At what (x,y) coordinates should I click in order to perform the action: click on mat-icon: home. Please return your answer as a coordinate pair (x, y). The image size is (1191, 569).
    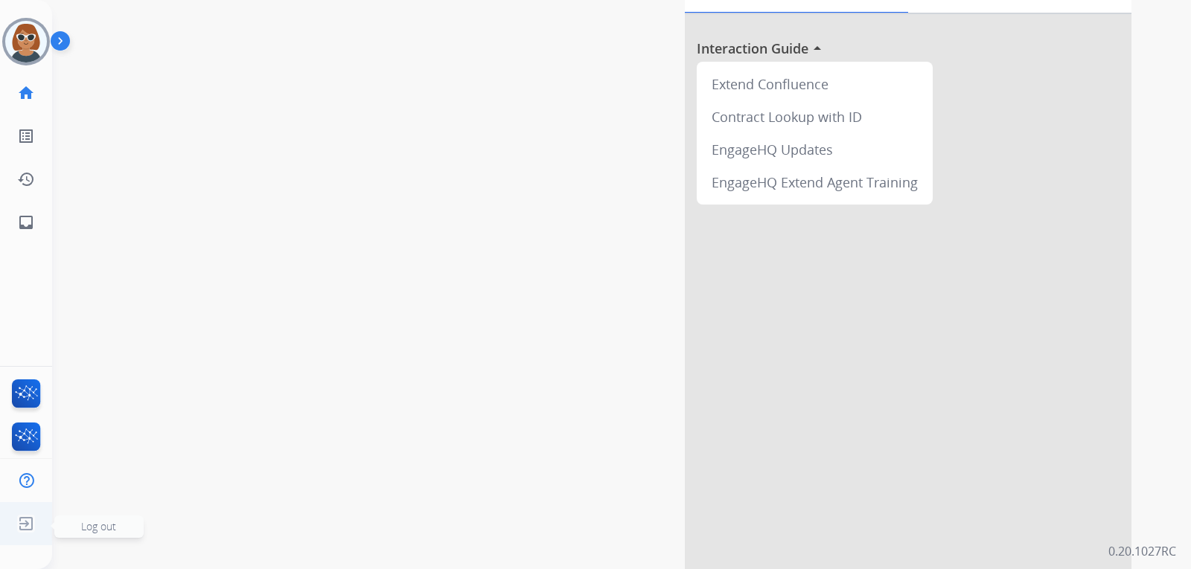
    Looking at the image, I should click on (26, 93).